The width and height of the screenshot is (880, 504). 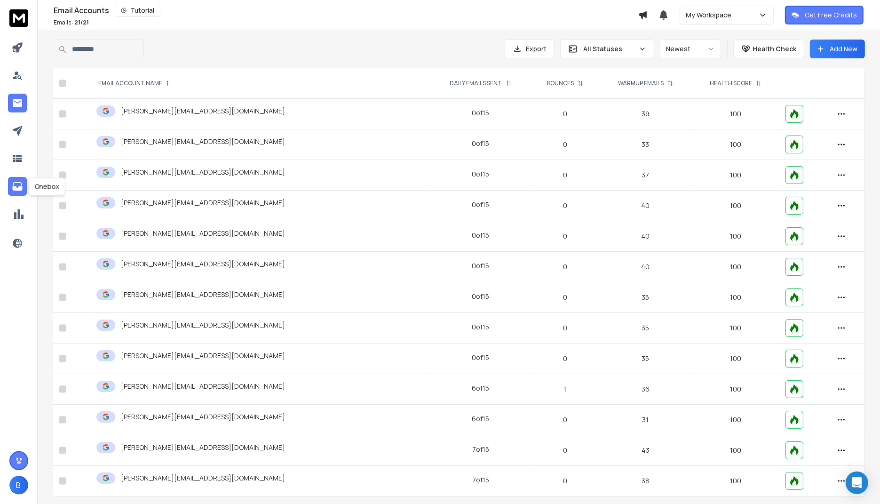 I want to click on span: 21 / 21, so click(x=81, y=22).